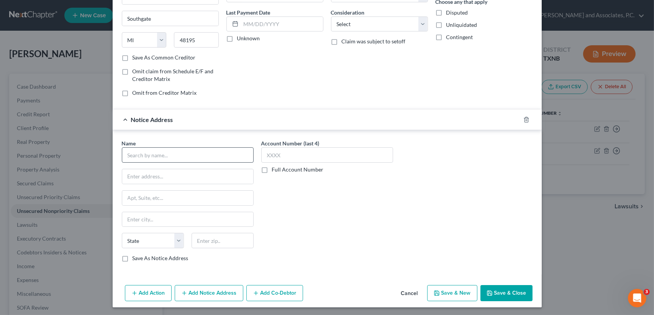 The image size is (654, 315). I want to click on input: MM/DD/YYYY, so click(282, 24).